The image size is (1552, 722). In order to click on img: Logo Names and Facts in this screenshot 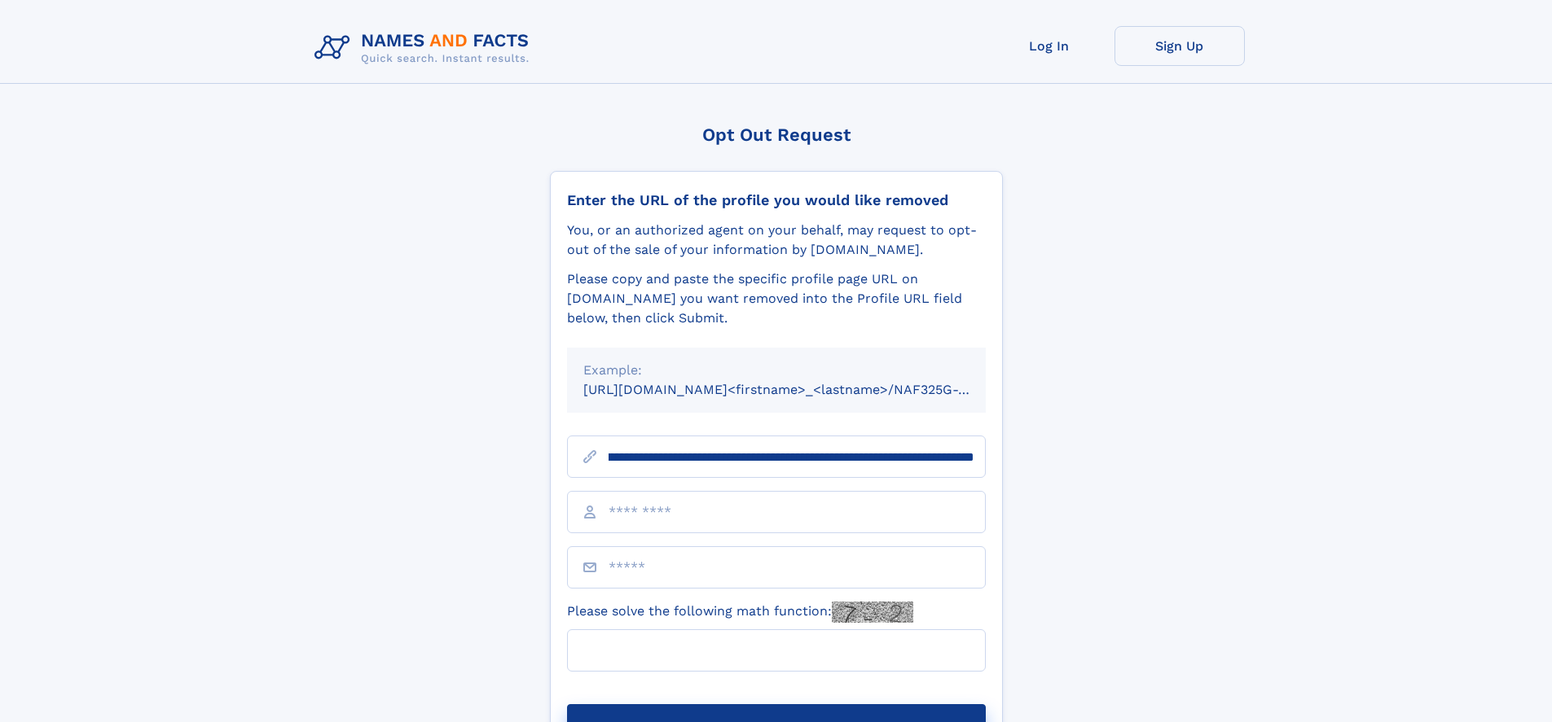, I will do `click(425, 48)`.